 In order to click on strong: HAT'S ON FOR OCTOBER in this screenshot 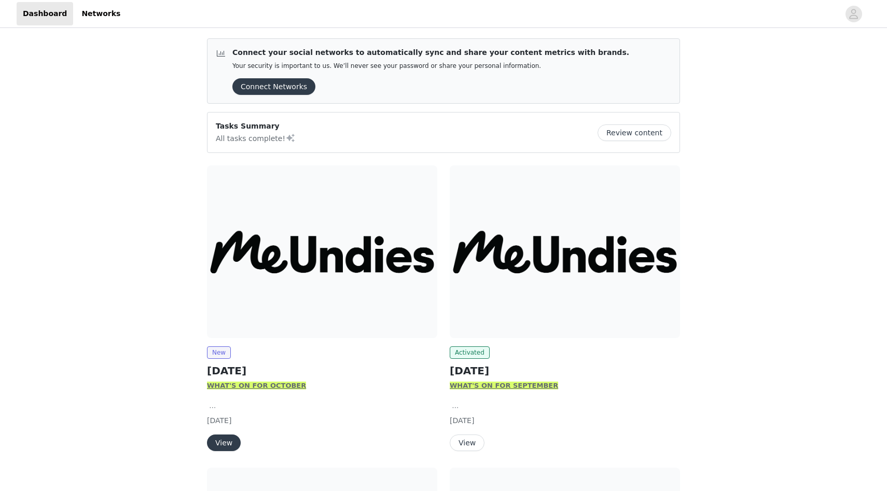, I will do `click(260, 385)`.